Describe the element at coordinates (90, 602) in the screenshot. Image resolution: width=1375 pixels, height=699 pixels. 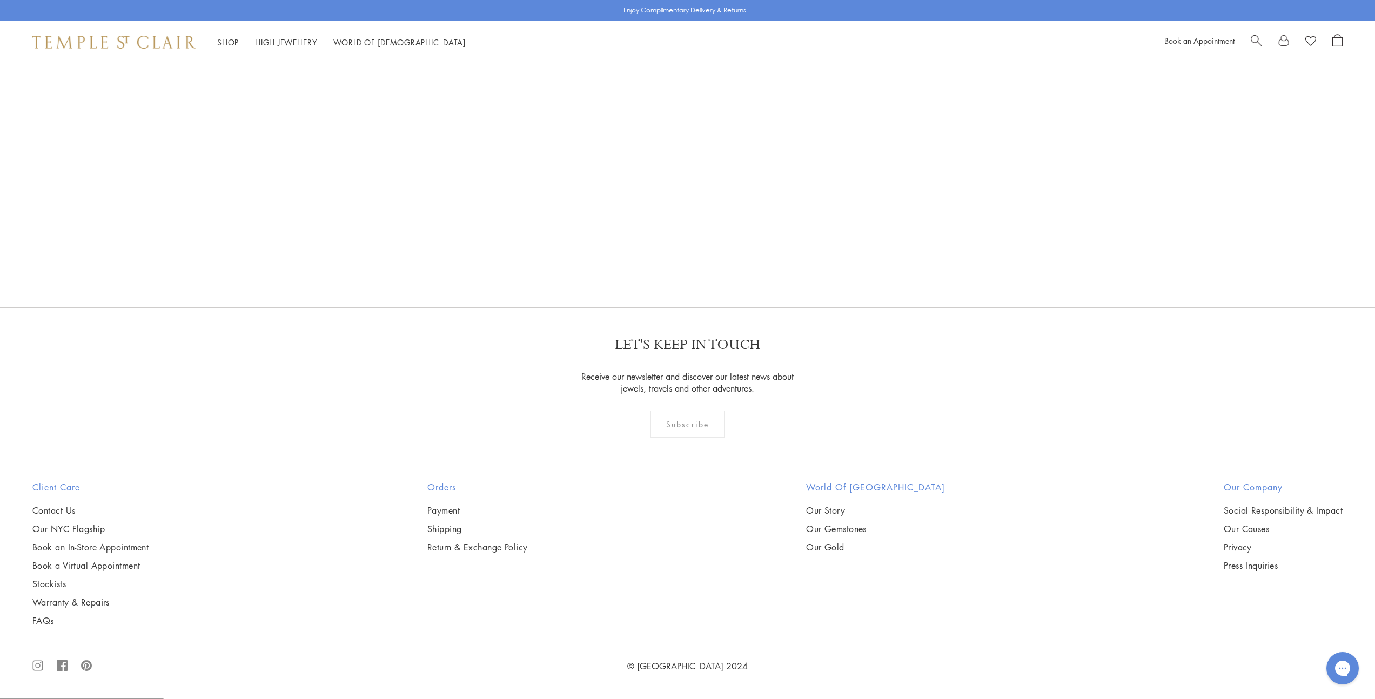
I see `a: Warranty & Repairs` at that location.